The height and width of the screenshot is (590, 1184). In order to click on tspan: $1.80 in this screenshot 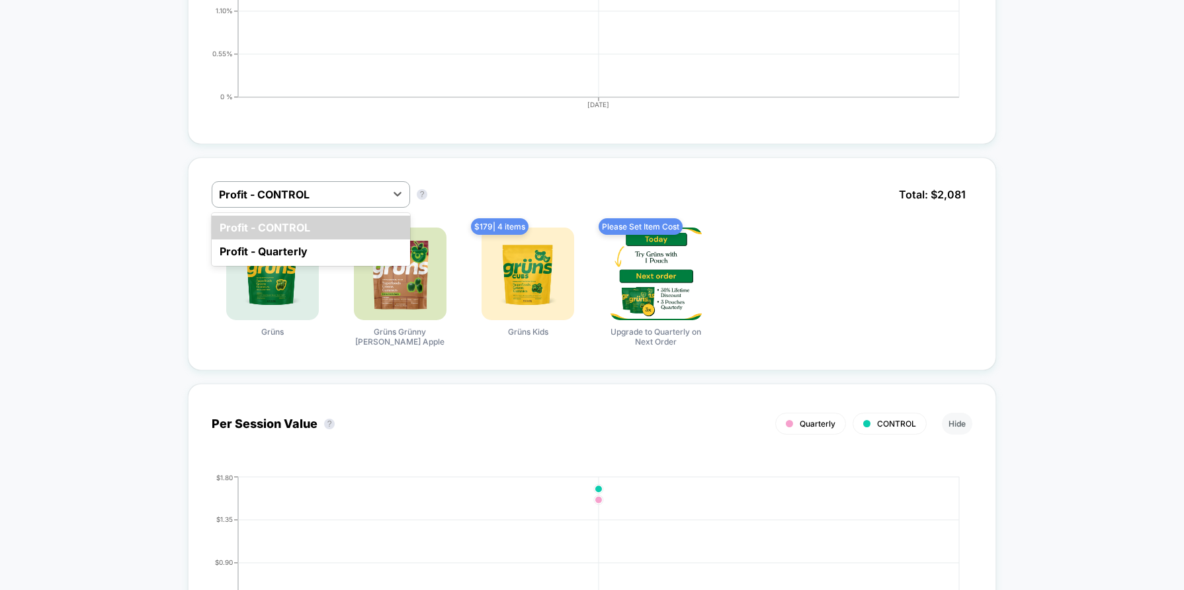, I will do `click(224, 477)`.